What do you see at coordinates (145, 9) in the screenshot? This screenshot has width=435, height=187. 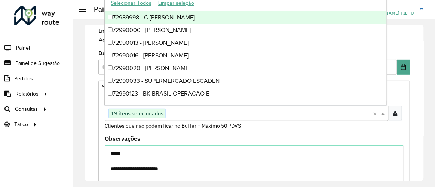 I see `h2: Painel de Sugestão - Editar registro` at bounding box center [145, 9].